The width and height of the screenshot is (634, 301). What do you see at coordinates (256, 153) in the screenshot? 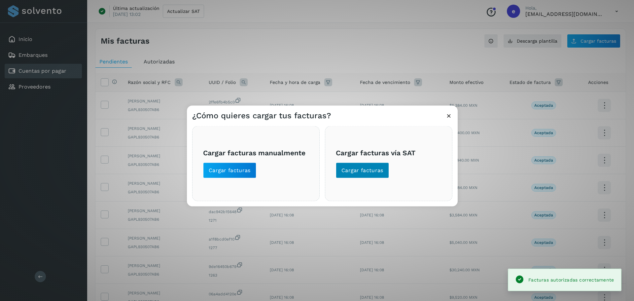
I see `h3: Cargar facturas manualmente` at bounding box center [256, 153].